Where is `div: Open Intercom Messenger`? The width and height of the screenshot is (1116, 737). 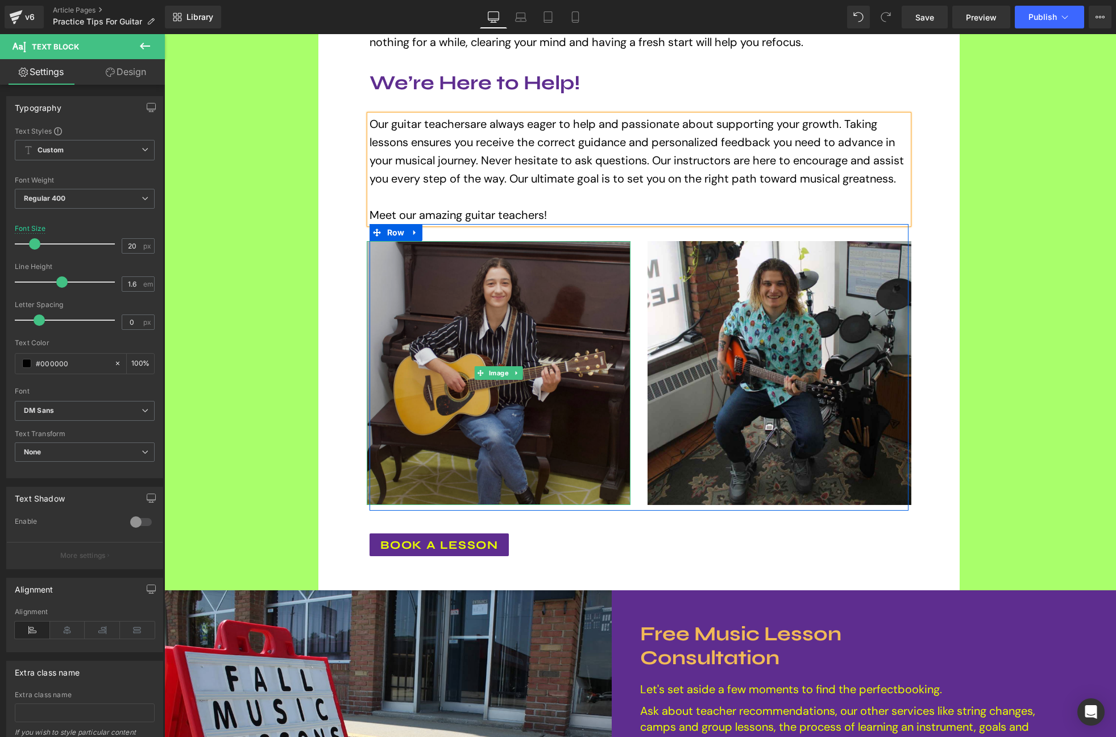
div: Open Intercom Messenger is located at coordinates (1091, 712).